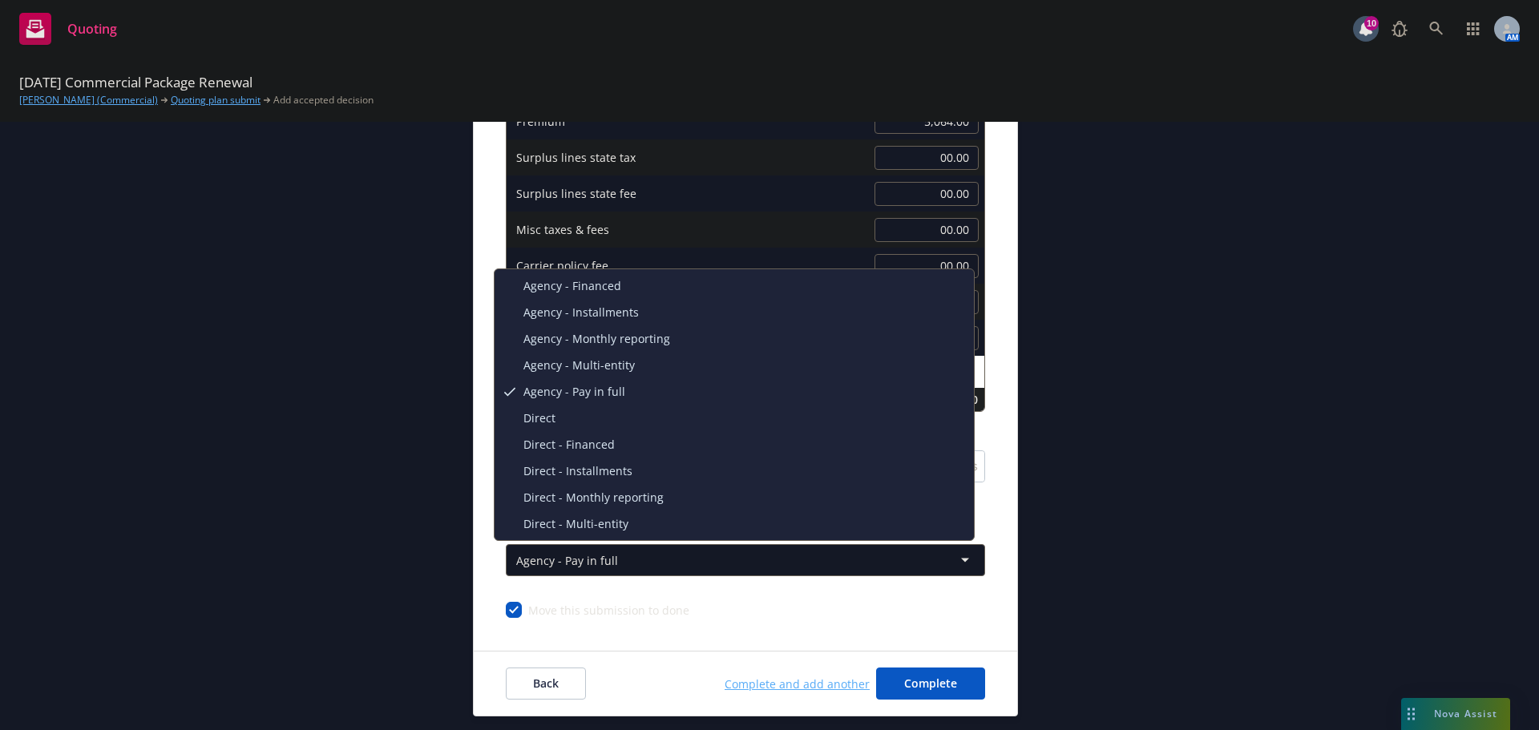 This screenshot has width=1539, height=730. I want to click on span: Complete, so click(931, 683).